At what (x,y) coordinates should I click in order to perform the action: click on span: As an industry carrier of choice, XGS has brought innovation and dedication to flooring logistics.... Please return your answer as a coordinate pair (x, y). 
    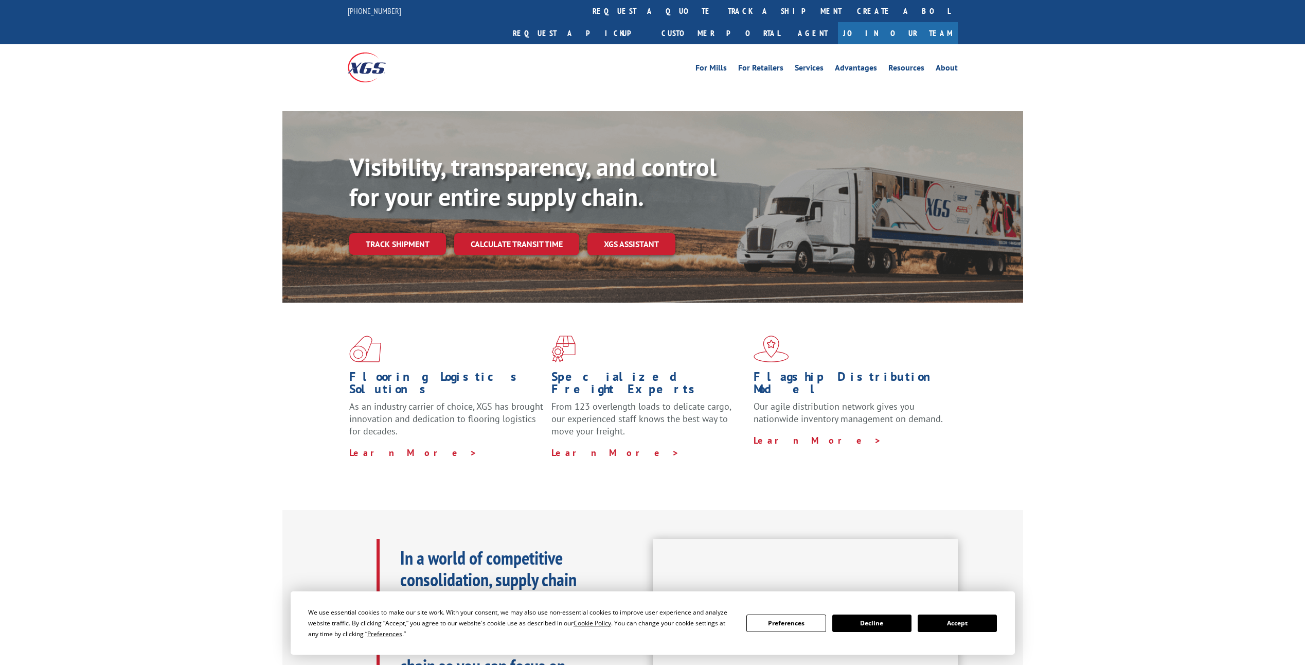
    Looking at the image, I should click on (446, 418).